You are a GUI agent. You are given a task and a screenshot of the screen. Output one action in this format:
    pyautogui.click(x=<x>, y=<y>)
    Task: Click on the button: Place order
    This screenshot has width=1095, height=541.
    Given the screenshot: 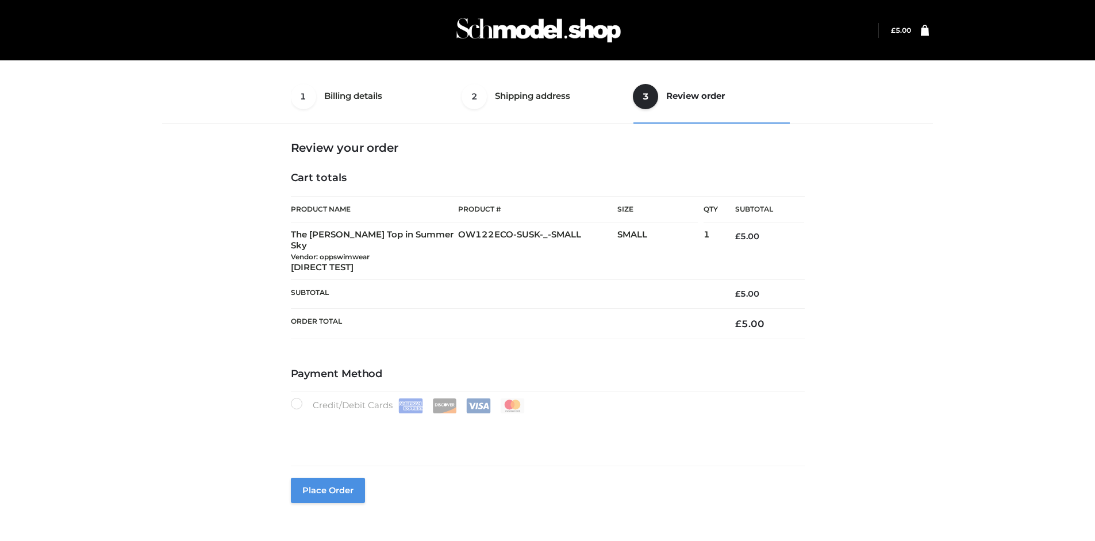 What is the action you would take?
    pyautogui.click(x=328, y=490)
    